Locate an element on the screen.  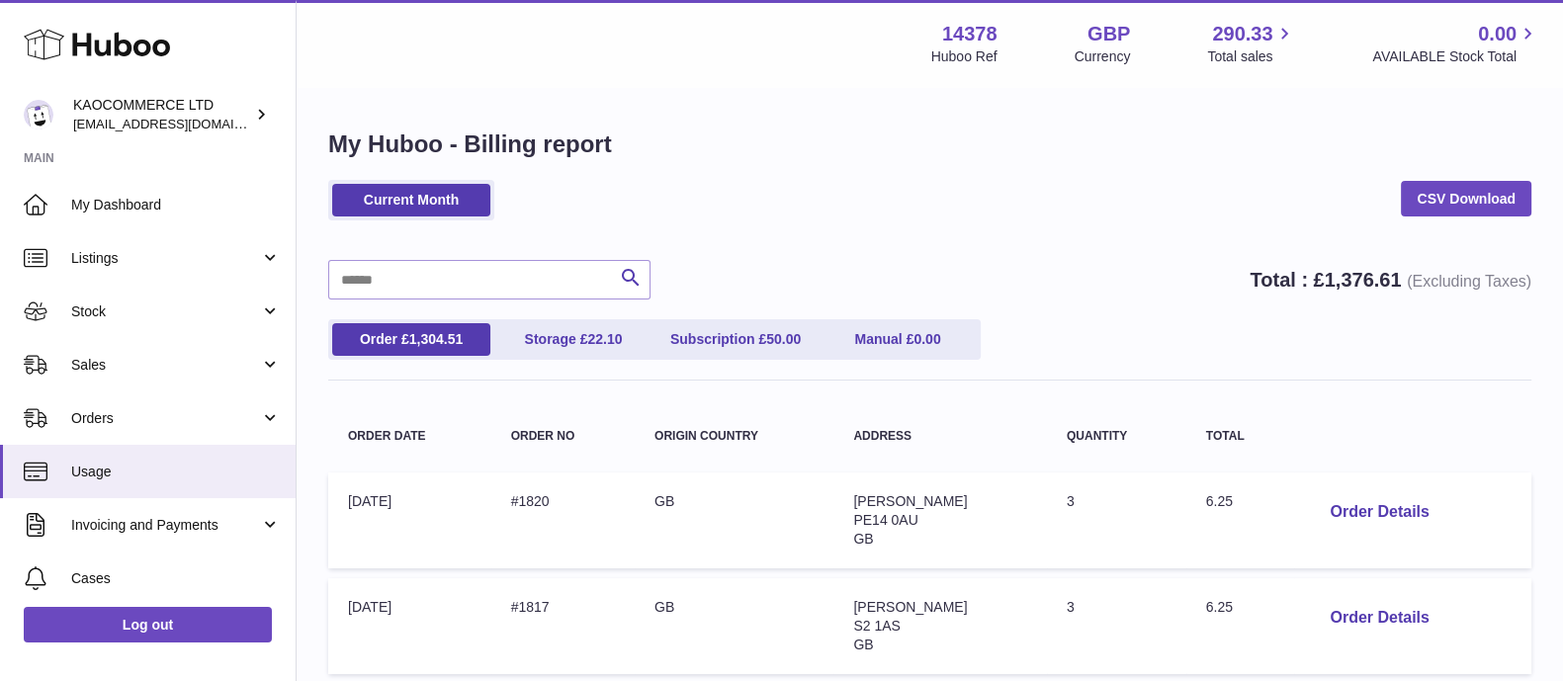
a: Manual £0.00 is located at coordinates (898, 339).